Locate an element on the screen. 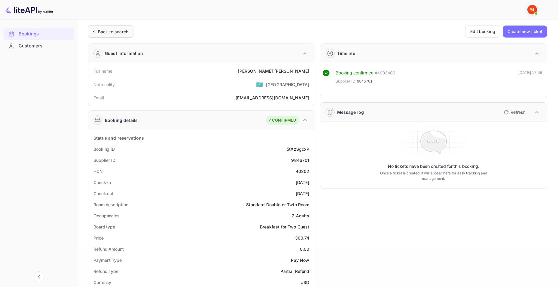  div: USD is located at coordinates (305, 283).